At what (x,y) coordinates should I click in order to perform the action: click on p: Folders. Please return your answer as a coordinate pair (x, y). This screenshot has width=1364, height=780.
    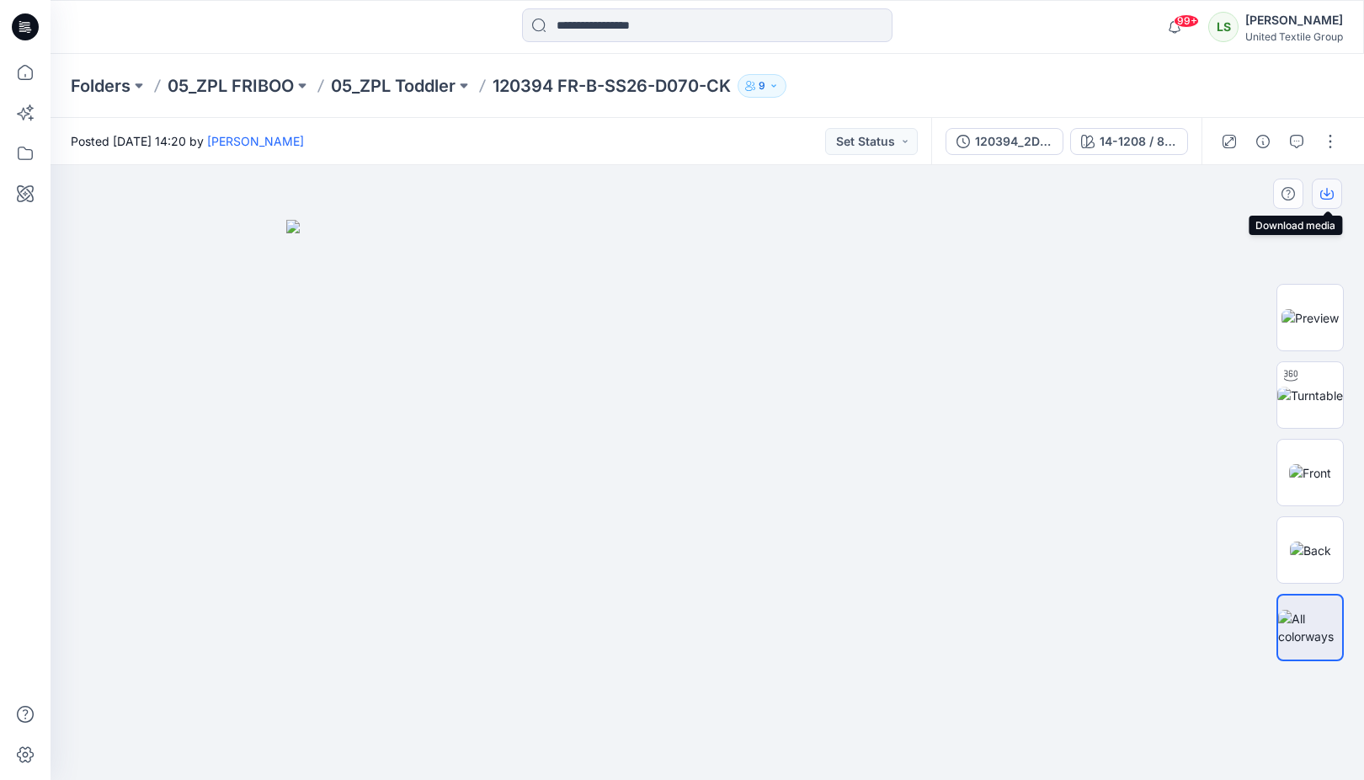
    Looking at the image, I should click on (100, 86).